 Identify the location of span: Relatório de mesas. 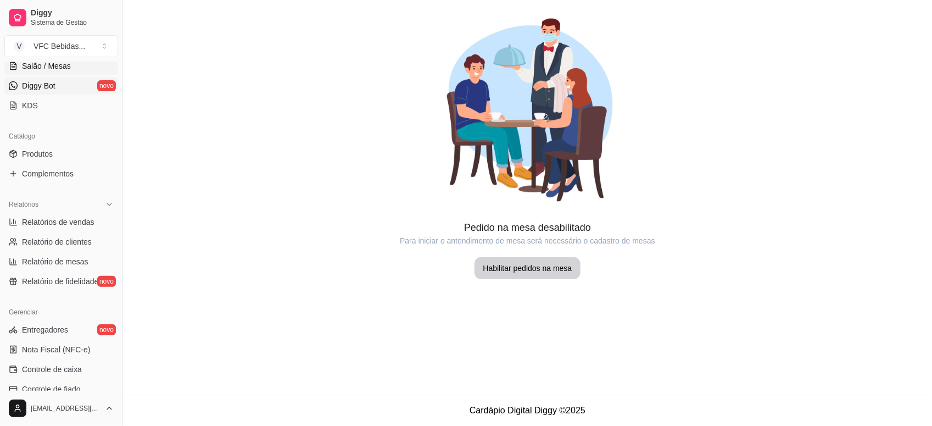
(55, 262).